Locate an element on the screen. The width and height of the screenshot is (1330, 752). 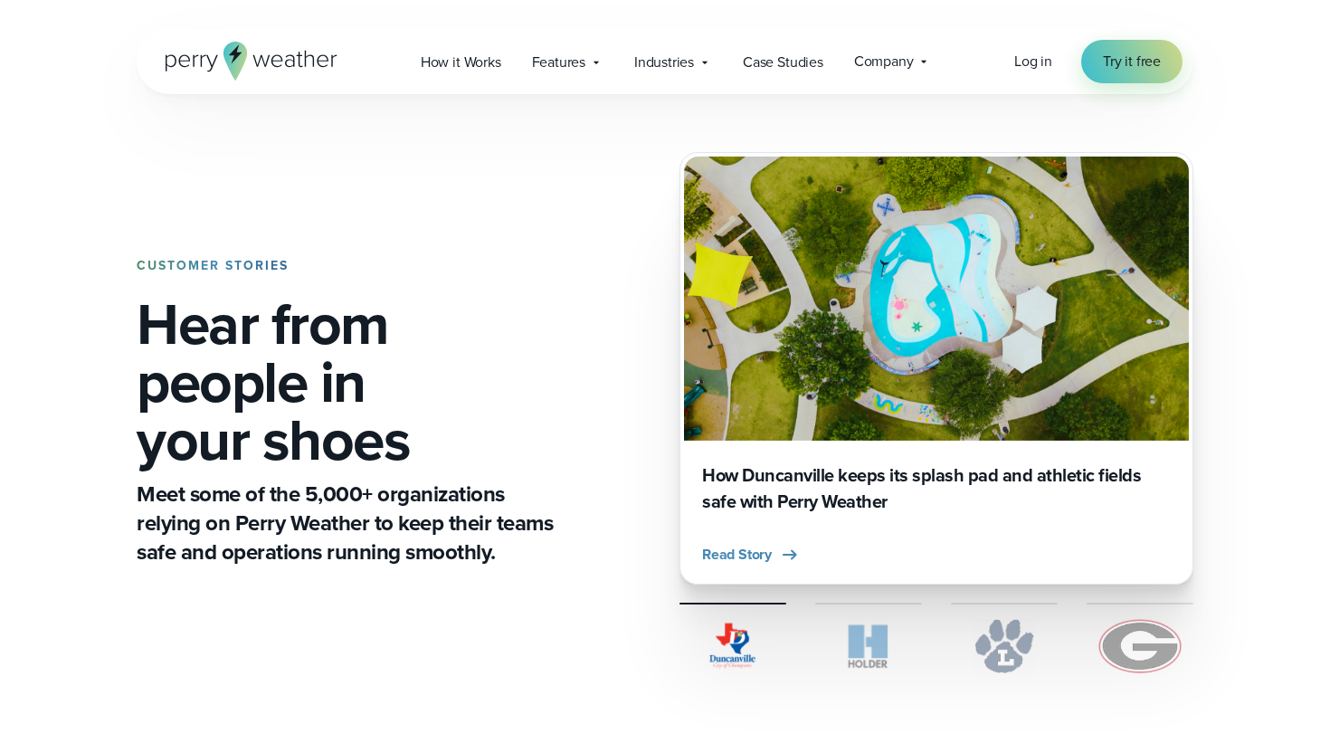
span: Read Story is located at coordinates (736, 555).